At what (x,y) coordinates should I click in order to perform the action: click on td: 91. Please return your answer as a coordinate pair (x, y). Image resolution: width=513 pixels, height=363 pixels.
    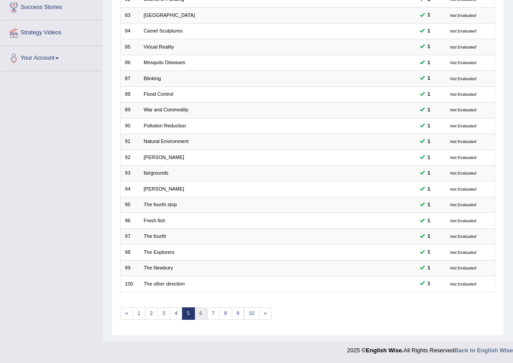
    Looking at the image, I should click on (130, 142).